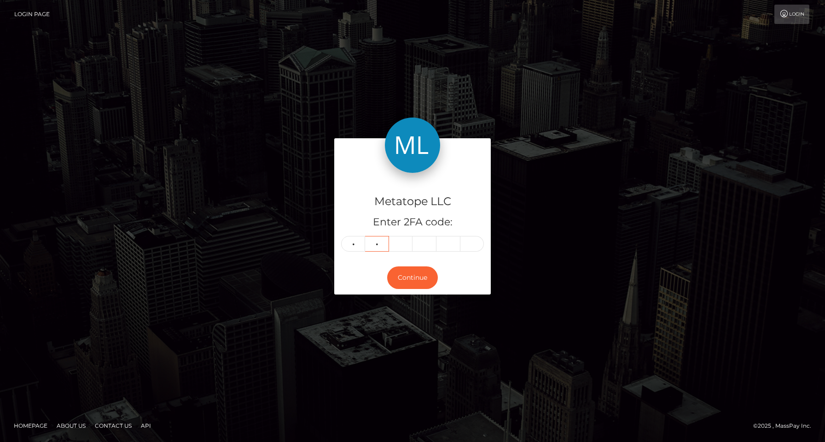  Describe the element at coordinates (792, 14) in the screenshot. I see `a: Login` at that location.